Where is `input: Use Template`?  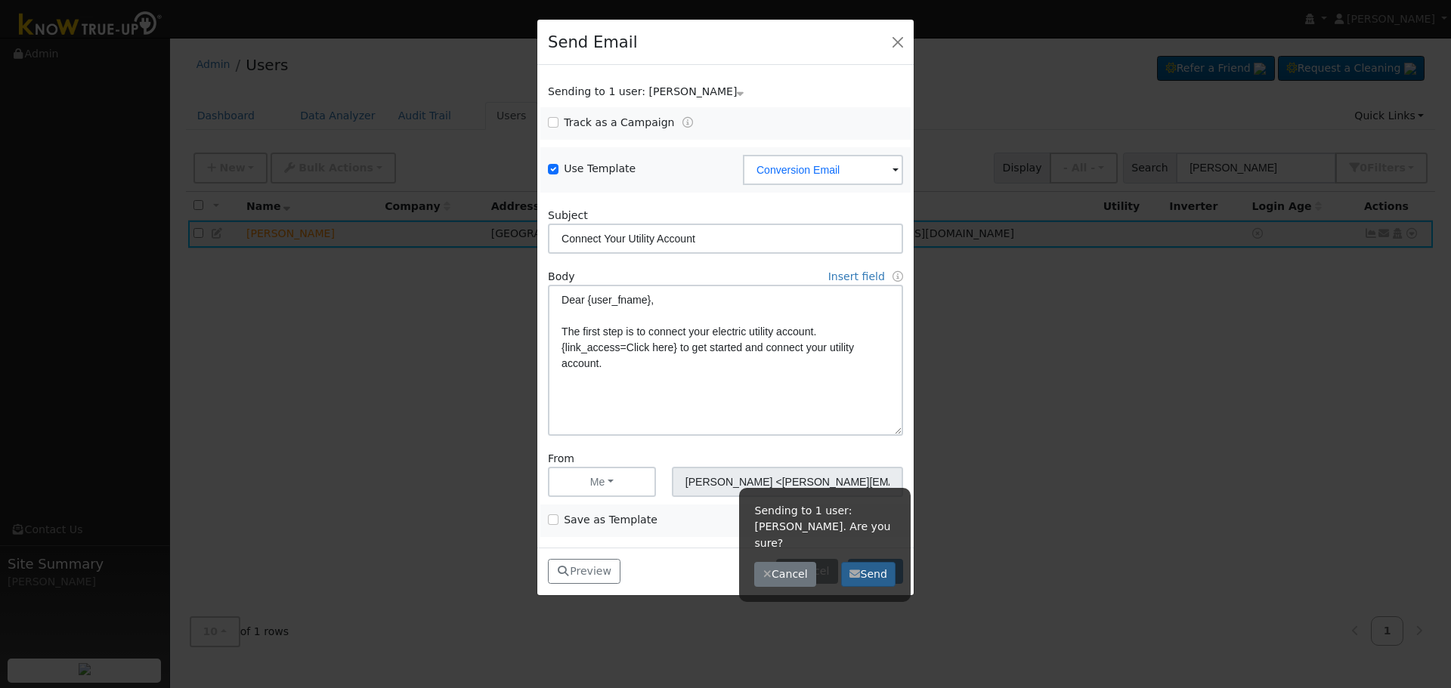 input: Use Template is located at coordinates (553, 169).